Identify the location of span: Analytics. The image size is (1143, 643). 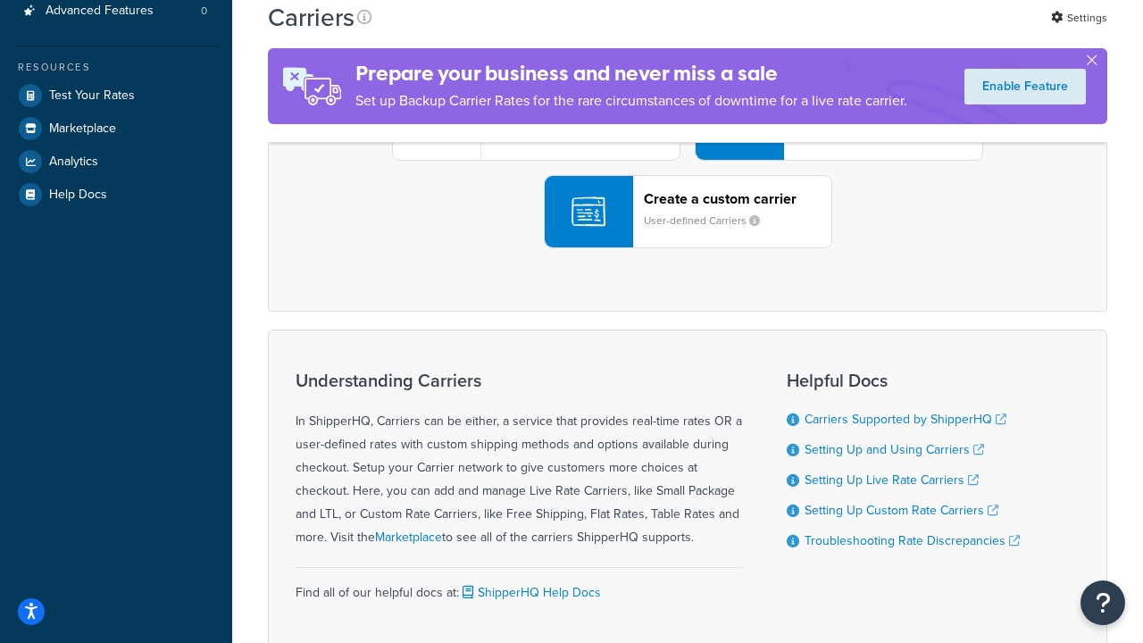
(73, 162).